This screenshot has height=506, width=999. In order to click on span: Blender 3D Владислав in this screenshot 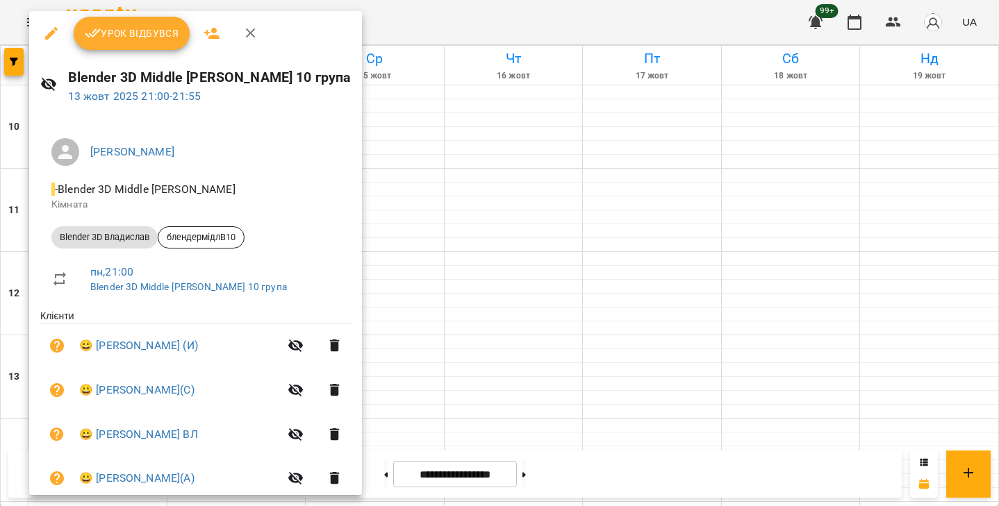, I will do `click(104, 237)`.